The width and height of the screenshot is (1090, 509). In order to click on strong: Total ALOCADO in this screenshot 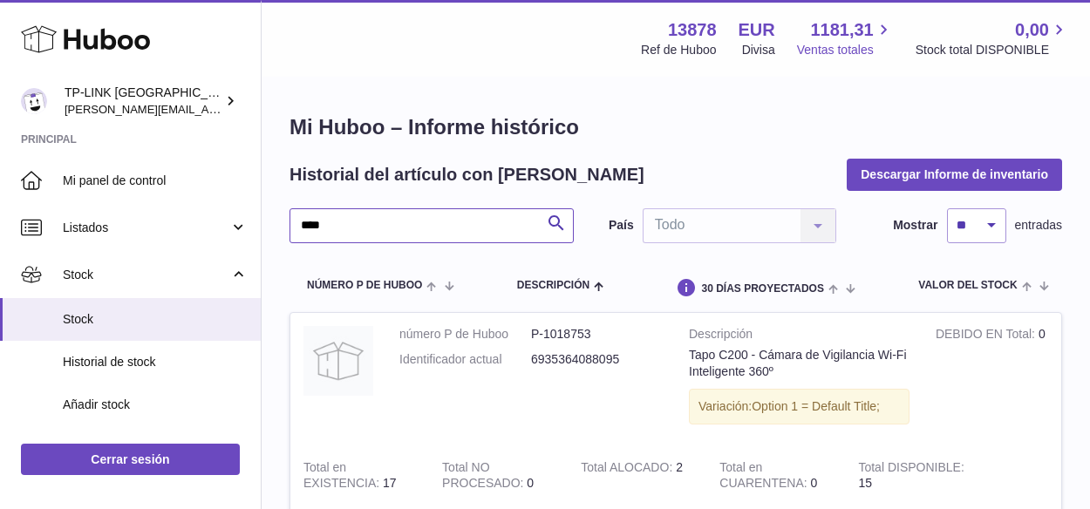, I will do `click(628, 469)`.